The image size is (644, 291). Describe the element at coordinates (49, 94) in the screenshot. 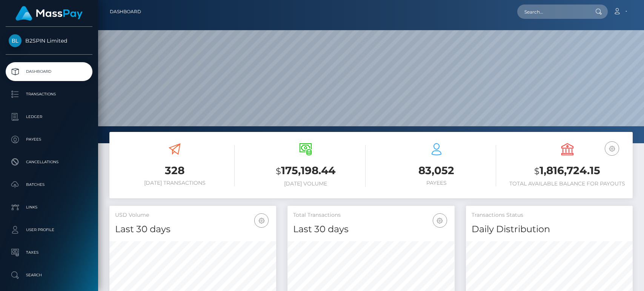

I see `p: Transactions` at that location.